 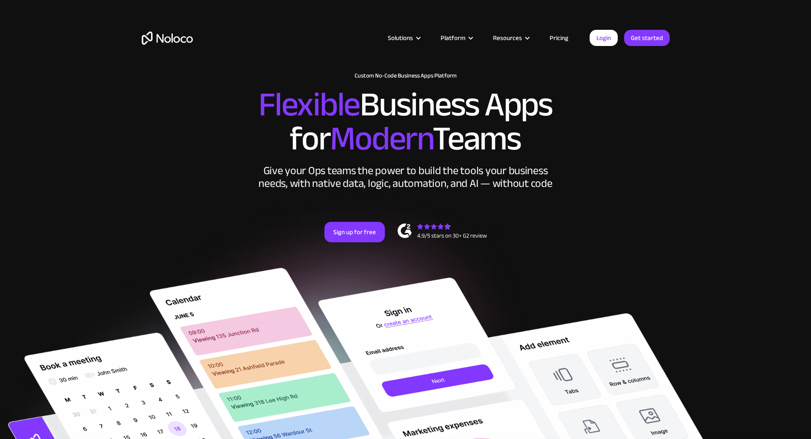 What do you see at coordinates (167, 38) in the screenshot?
I see `a: home` at bounding box center [167, 38].